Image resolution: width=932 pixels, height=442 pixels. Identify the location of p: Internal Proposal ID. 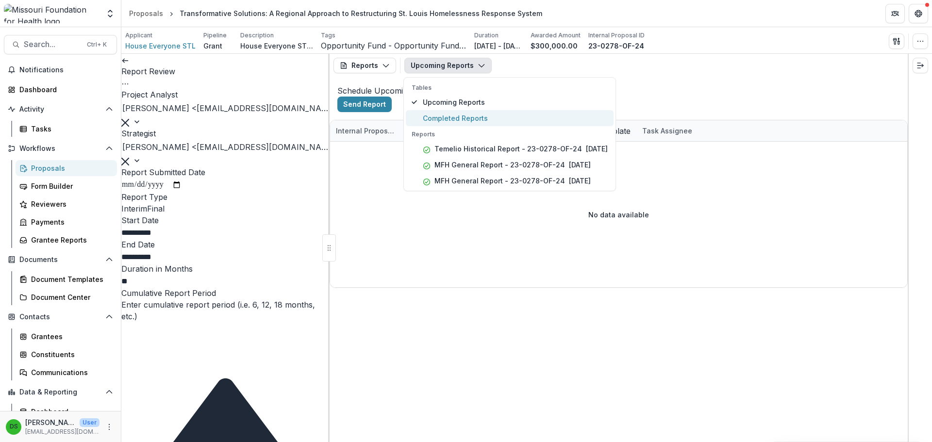
(617, 35).